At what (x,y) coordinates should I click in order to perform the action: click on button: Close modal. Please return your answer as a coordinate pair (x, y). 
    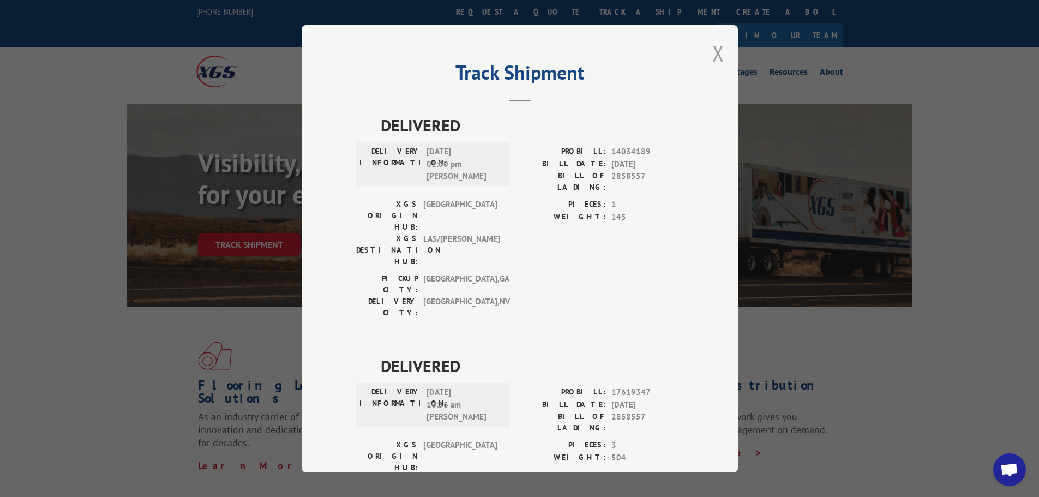
    Looking at the image, I should click on (718, 53).